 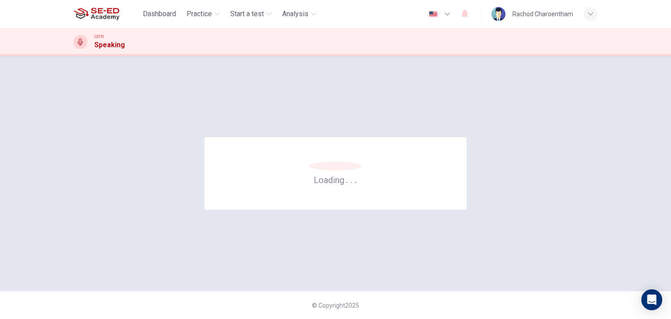 What do you see at coordinates (96, 14) in the screenshot?
I see `img: SE-ED Academy logo` at bounding box center [96, 14].